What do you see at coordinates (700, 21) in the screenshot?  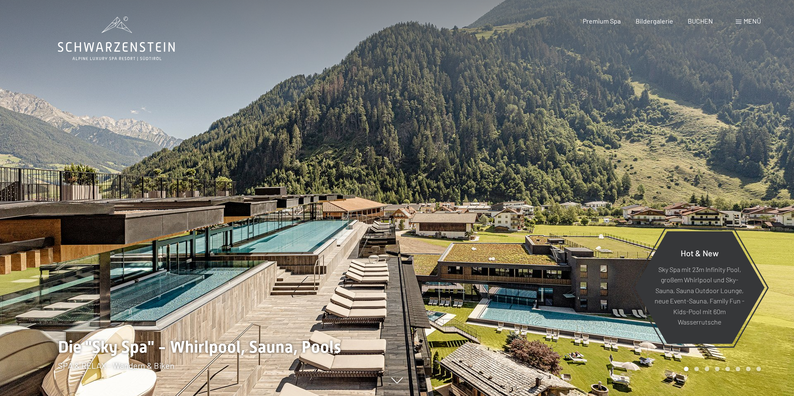 I see `a: BUCHEN` at bounding box center [700, 21].